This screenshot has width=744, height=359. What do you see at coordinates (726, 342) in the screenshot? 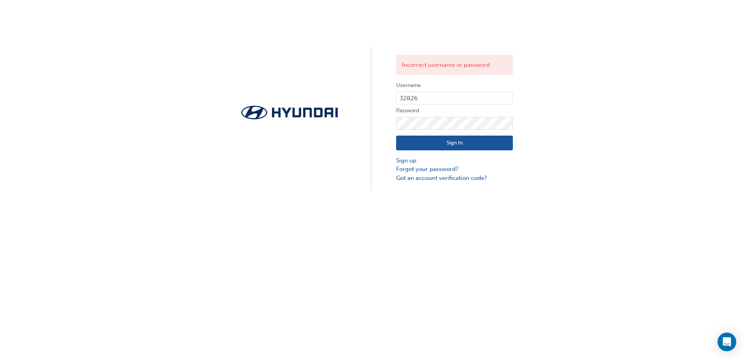
I see `div: Open Intercom Messenger` at bounding box center [726, 342].